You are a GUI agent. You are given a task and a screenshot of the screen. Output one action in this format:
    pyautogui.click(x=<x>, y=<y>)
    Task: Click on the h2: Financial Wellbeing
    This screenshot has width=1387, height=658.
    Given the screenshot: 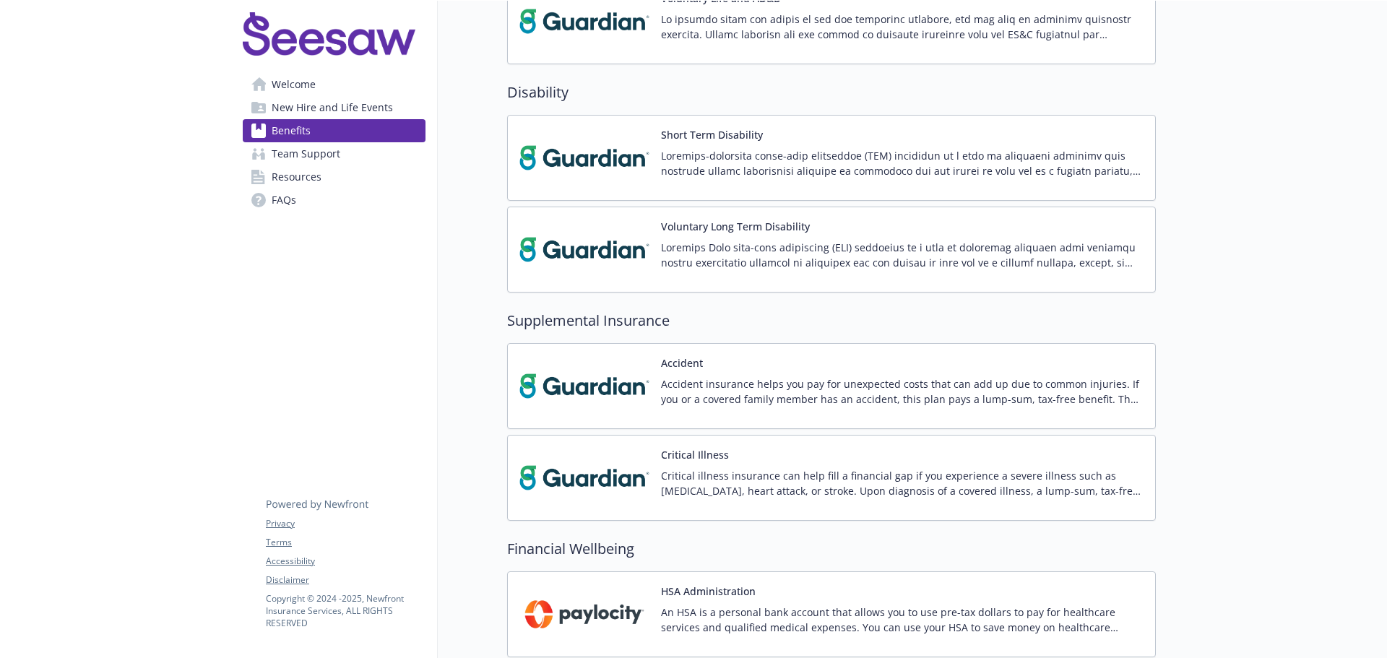 What is the action you would take?
    pyautogui.click(x=831, y=549)
    